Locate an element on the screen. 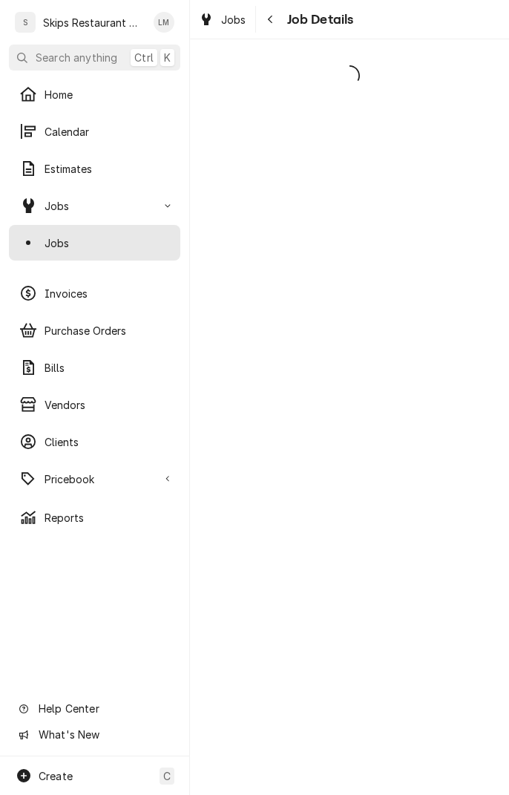  button: Search anythingCtrlK is located at coordinates (94, 57).